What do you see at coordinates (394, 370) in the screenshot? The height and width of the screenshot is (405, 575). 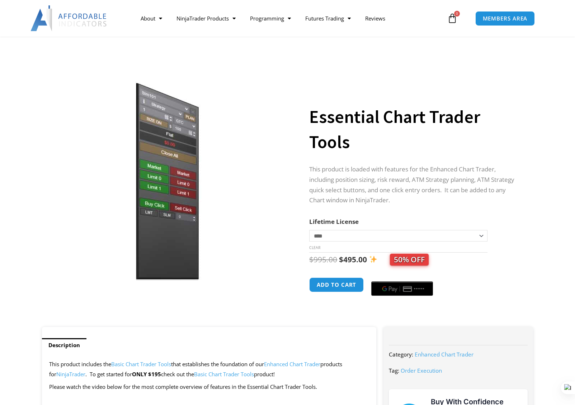 I see `span: Tag:` at bounding box center [394, 370].